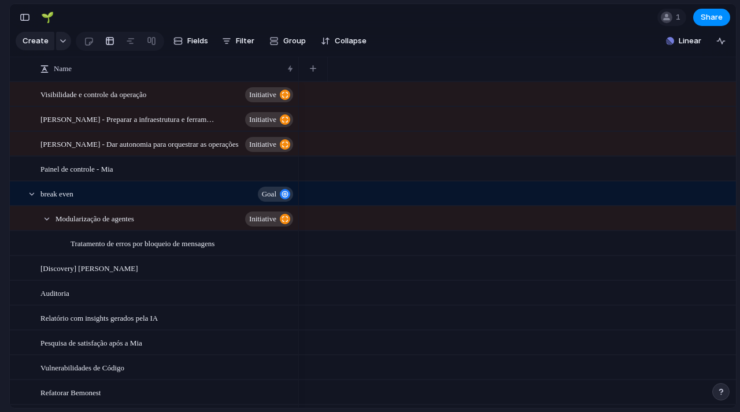 The image size is (740, 412). I want to click on button: Fields, so click(191, 41).